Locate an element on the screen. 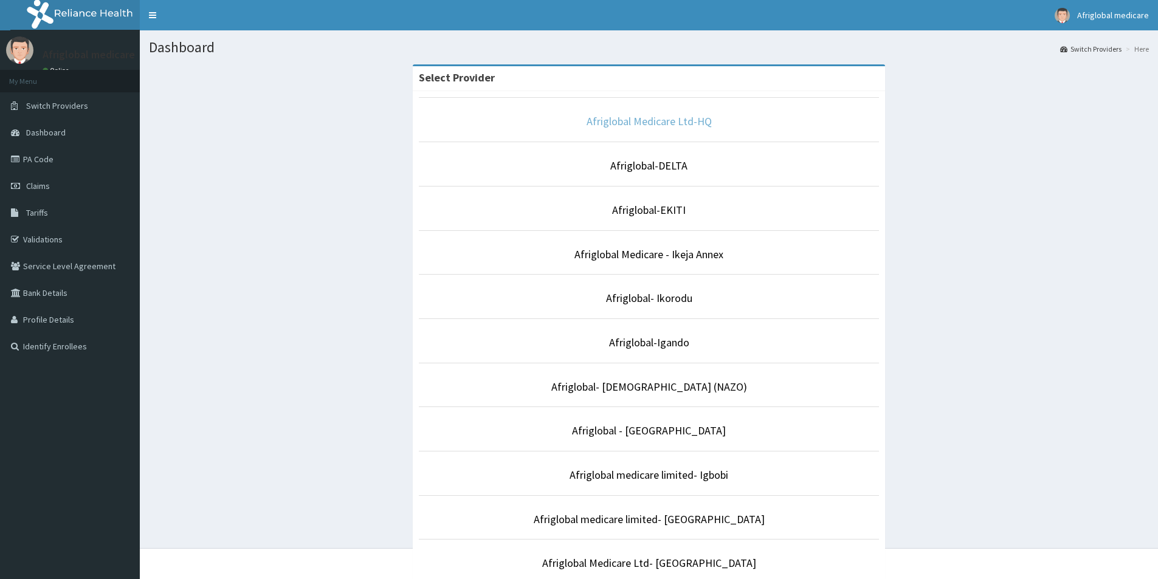  span: Claims is located at coordinates (38, 186).